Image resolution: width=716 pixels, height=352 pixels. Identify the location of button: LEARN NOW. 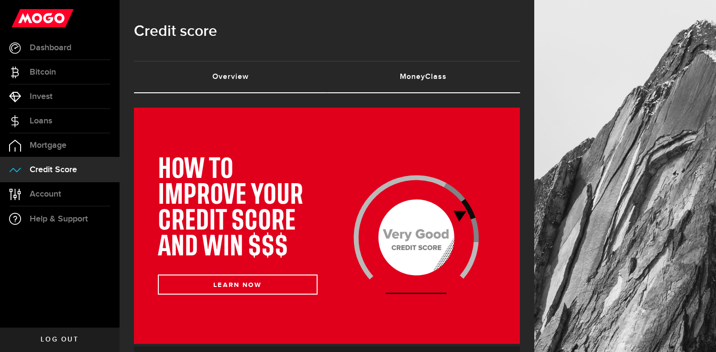
(238, 284).